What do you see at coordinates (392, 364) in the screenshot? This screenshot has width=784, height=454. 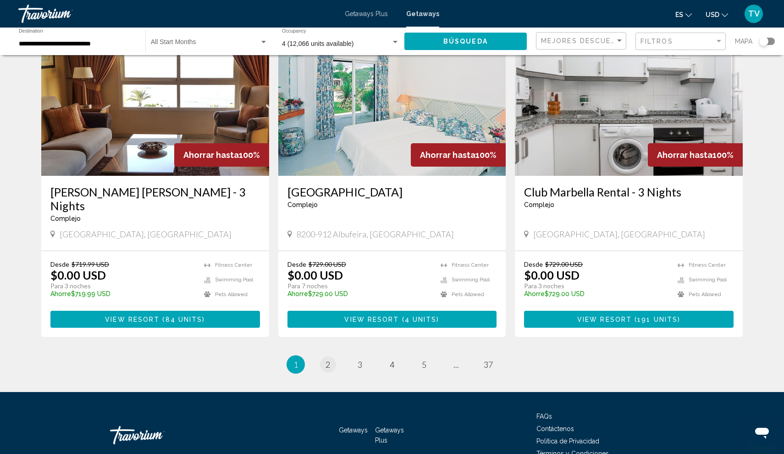 I see `ul: Pagination` at bounding box center [392, 364].